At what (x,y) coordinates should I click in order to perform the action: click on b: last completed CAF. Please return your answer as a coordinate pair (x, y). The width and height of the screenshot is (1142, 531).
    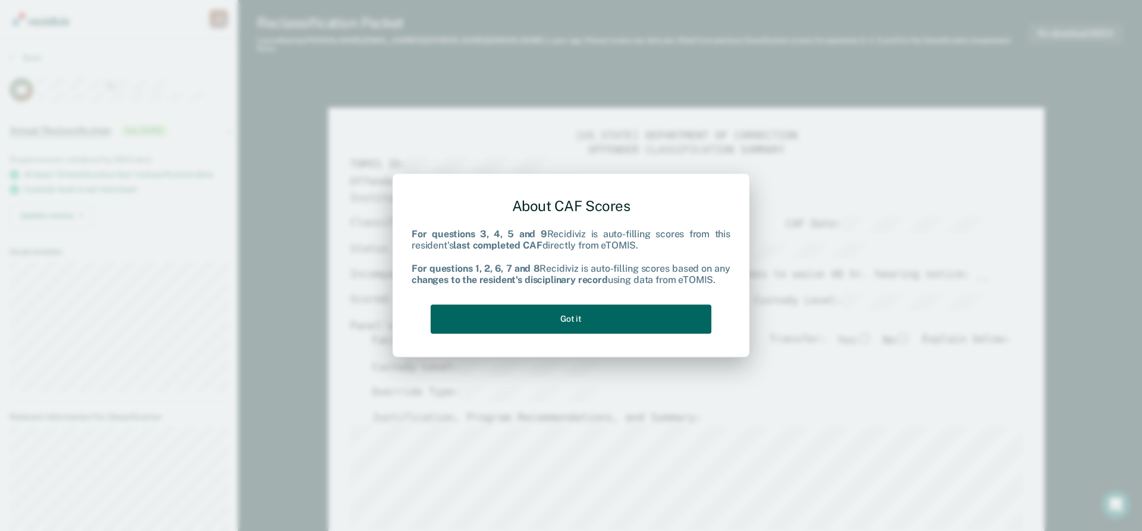
    Looking at the image, I should click on (497, 246).